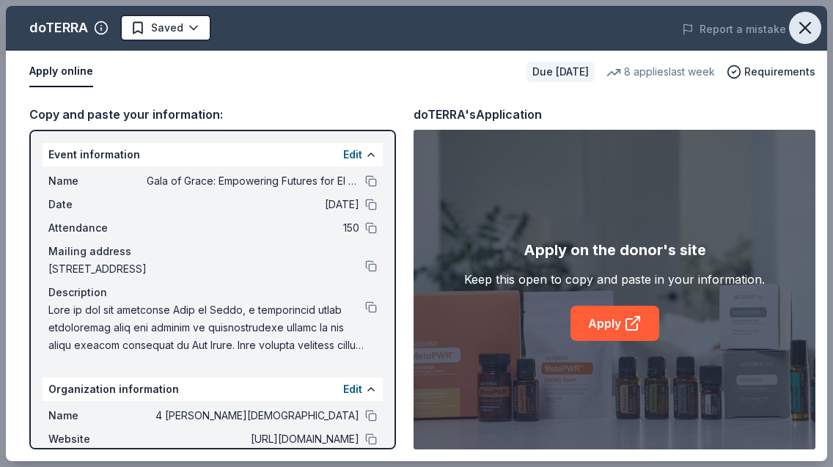  I want to click on div: doTERRA, so click(59, 28).